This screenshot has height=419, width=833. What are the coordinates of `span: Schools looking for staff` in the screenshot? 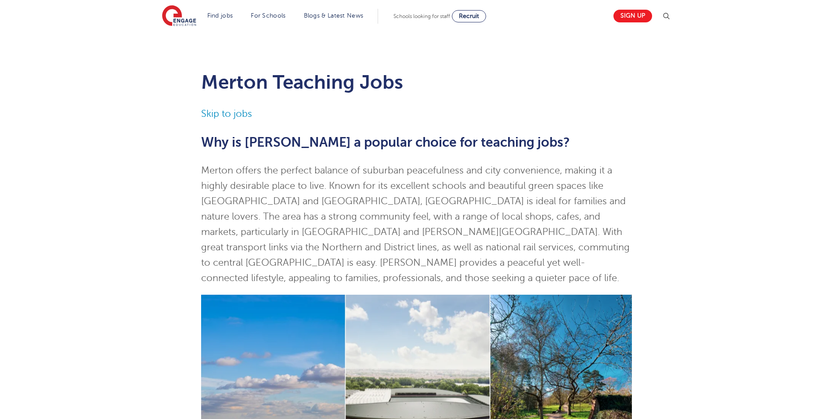 It's located at (422, 16).